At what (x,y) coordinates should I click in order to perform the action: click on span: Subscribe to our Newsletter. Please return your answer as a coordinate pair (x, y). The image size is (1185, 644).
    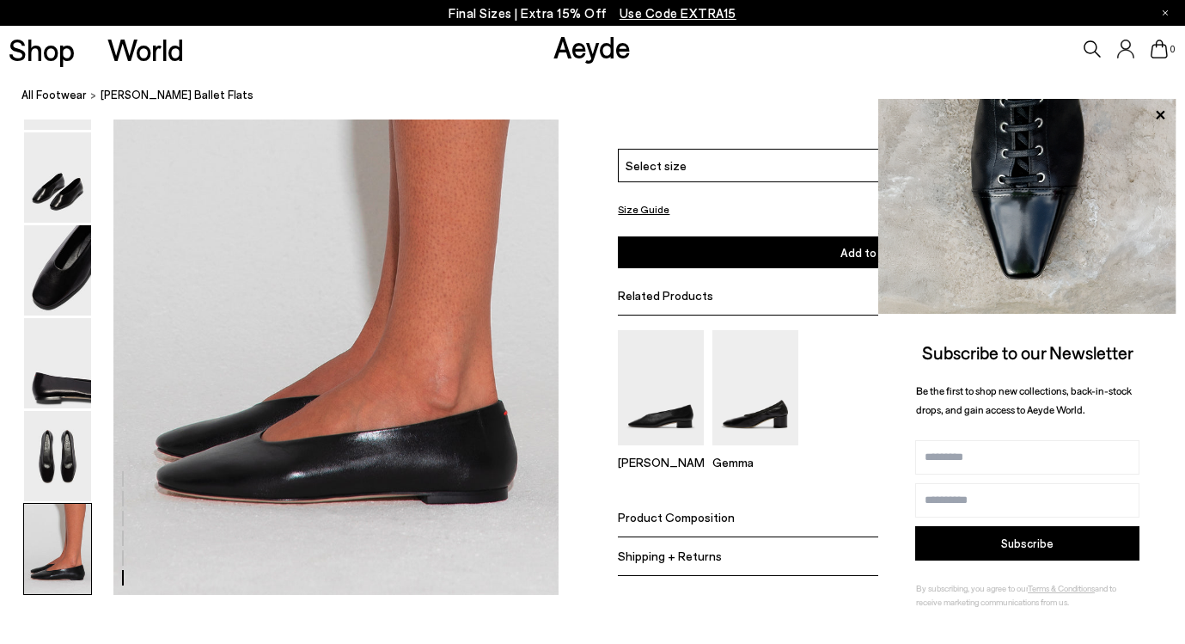
    Looking at the image, I should click on (1028, 351).